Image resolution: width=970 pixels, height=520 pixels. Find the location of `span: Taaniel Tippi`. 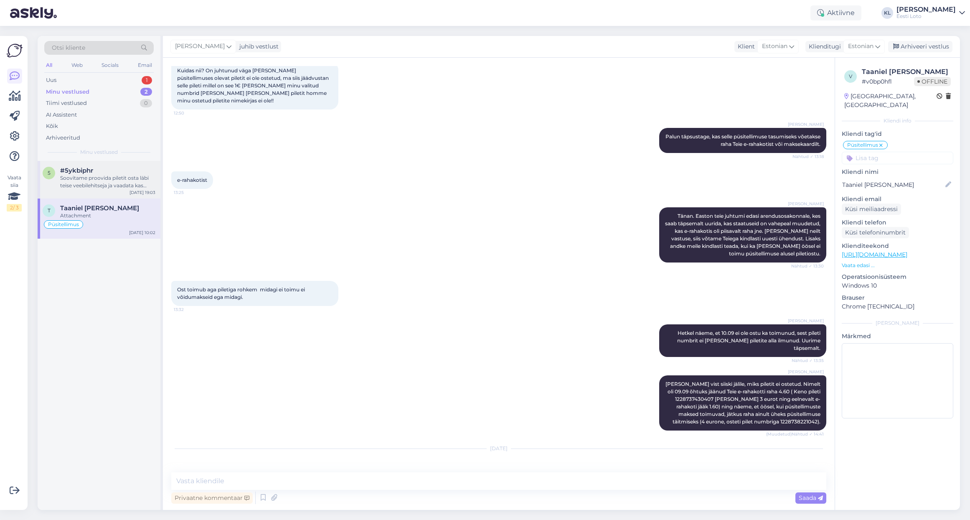

span: Taaniel Tippi is located at coordinates (99, 208).